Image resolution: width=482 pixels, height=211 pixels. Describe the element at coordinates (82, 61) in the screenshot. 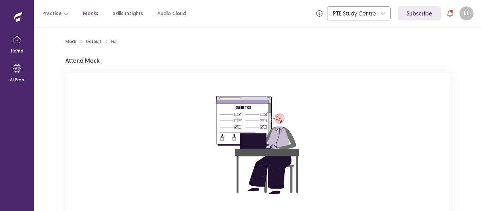

I see `p: Attend Mock` at that location.